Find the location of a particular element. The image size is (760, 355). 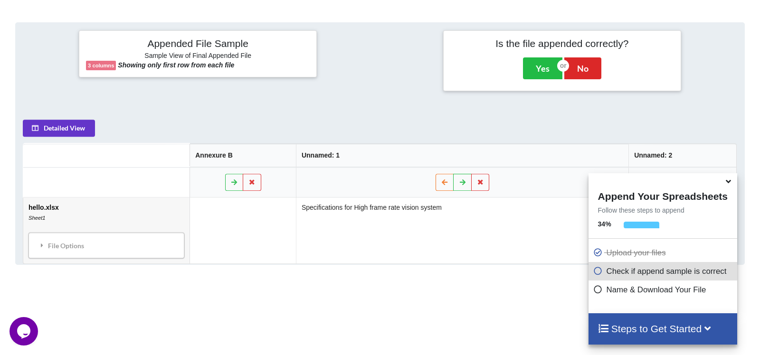

th: Unnamed: 2 is located at coordinates (682, 156).